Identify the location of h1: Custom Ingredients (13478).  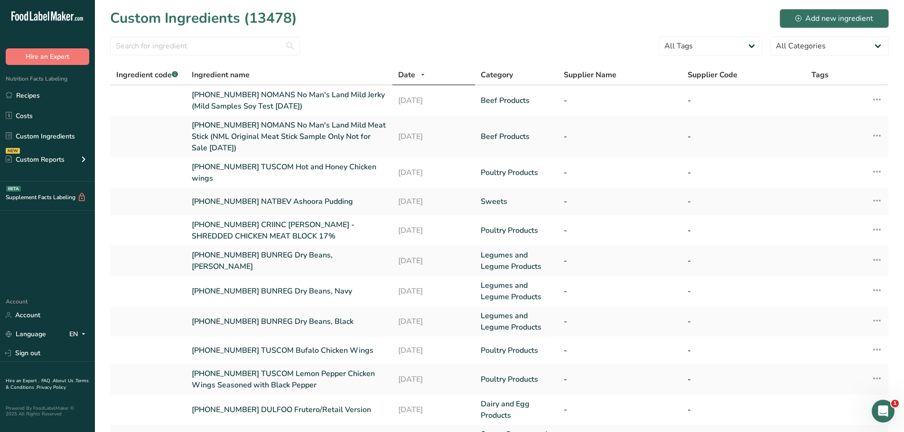
(204, 18).